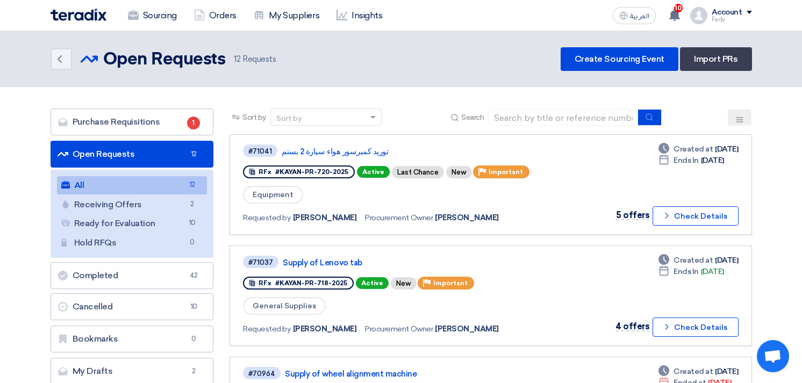 Image resolution: width=802 pixels, height=383 pixels. I want to click on span: 42, so click(194, 276).